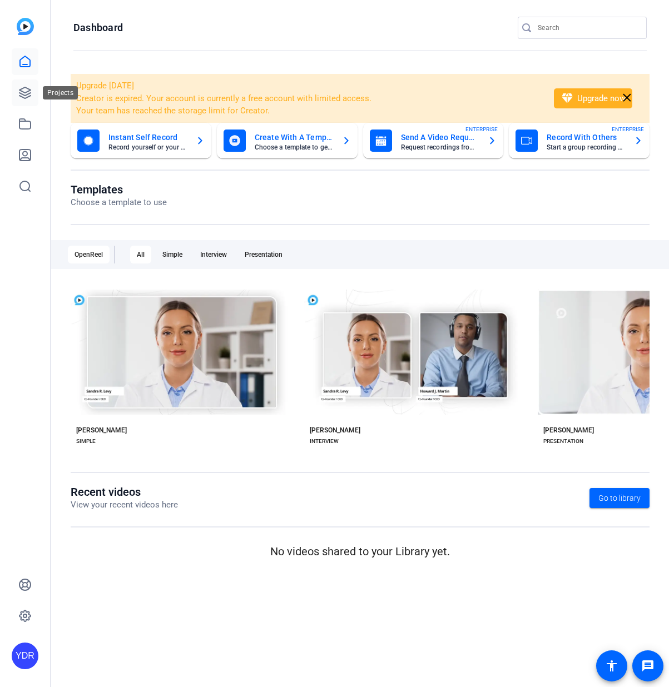 The height and width of the screenshot is (687, 669). I want to click on mat-icon: accessibility, so click(611, 666).